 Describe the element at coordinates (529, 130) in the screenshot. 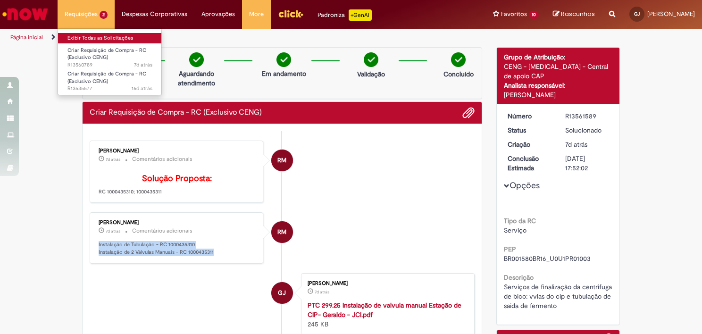

I see `dt: Status` at that location.